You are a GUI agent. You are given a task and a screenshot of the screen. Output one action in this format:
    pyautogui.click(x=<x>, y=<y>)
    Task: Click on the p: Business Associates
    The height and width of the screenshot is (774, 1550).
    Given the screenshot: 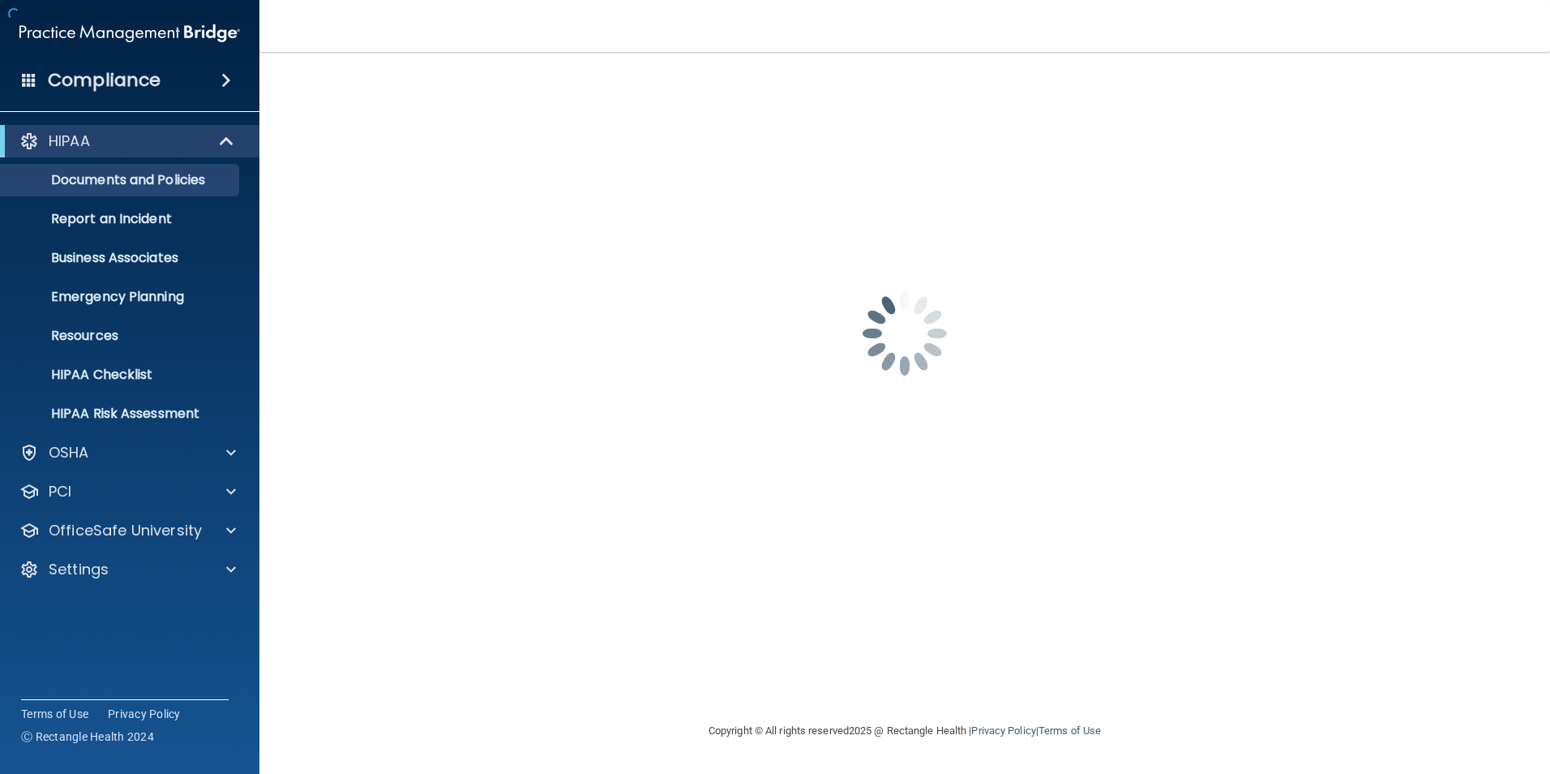 What is the action you would take?
    pyautogui.click(x=121, y=258)
    